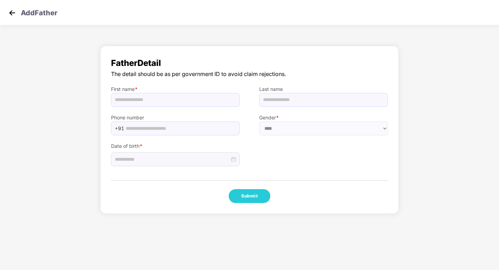 The image size is (499, 270). What do you see at coordinates (12, 13) in the screenshot?
I see `img: svg+xml;base64,PHN2ZyB4bWxucz0iaHR0cDovL3d3dy53My5vcmcvMjAwMC9zdmciIHdpZHRoPSIzMCIgaGVpZ2h0PSIzMC...` at bounding box center [12, 13].